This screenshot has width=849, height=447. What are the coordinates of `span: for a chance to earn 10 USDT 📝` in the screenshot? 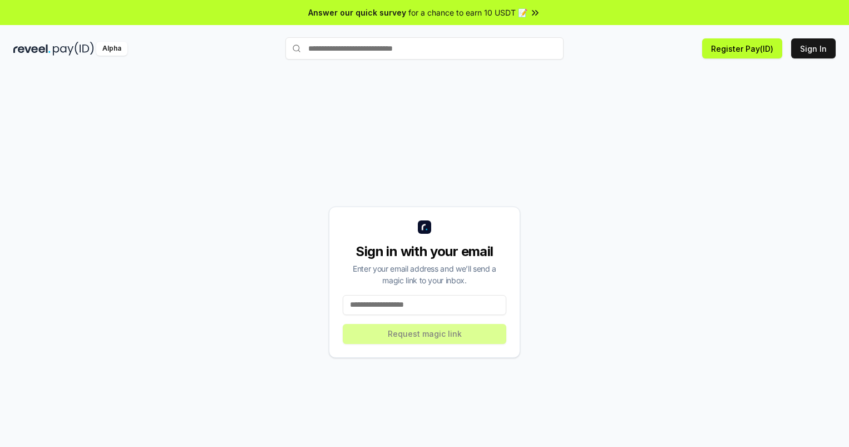 It's located at (468, 12).